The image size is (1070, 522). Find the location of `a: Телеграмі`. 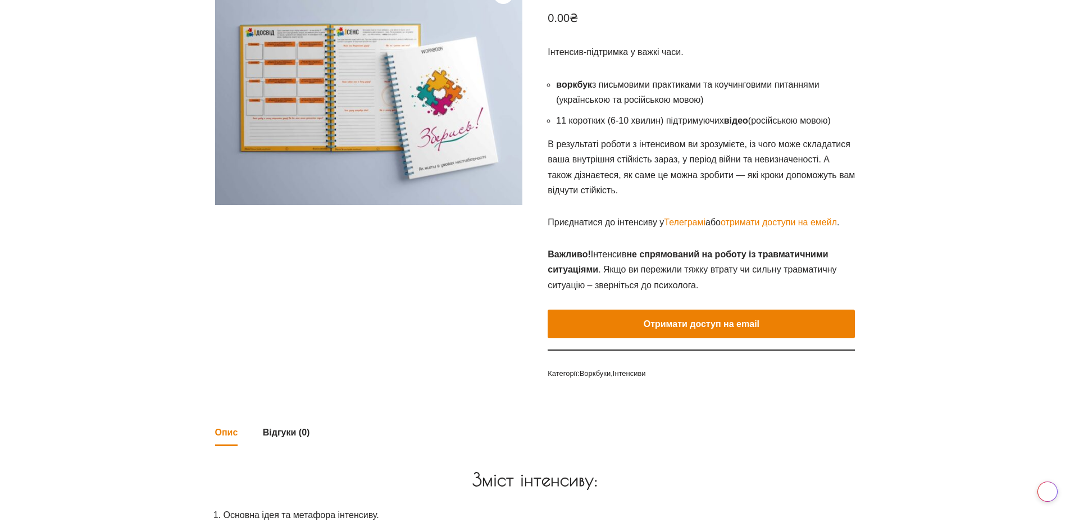

a: Телеграмі is located at coordinates (685, 222).